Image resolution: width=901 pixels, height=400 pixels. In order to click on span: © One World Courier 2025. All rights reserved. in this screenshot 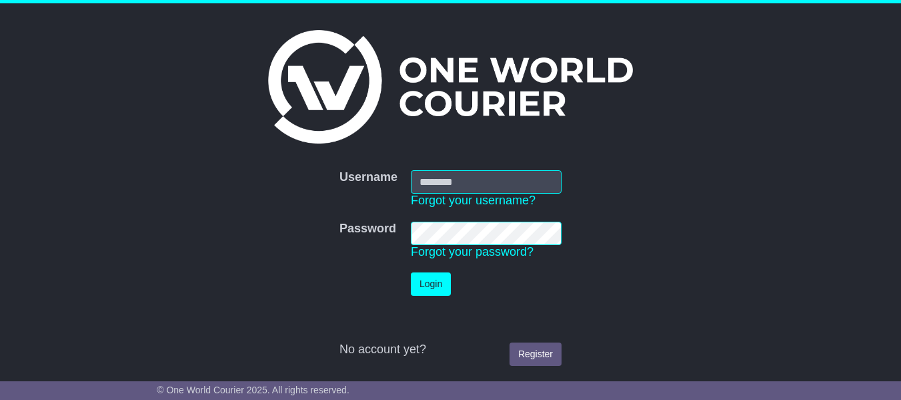, I will do `click(253, 390)`.